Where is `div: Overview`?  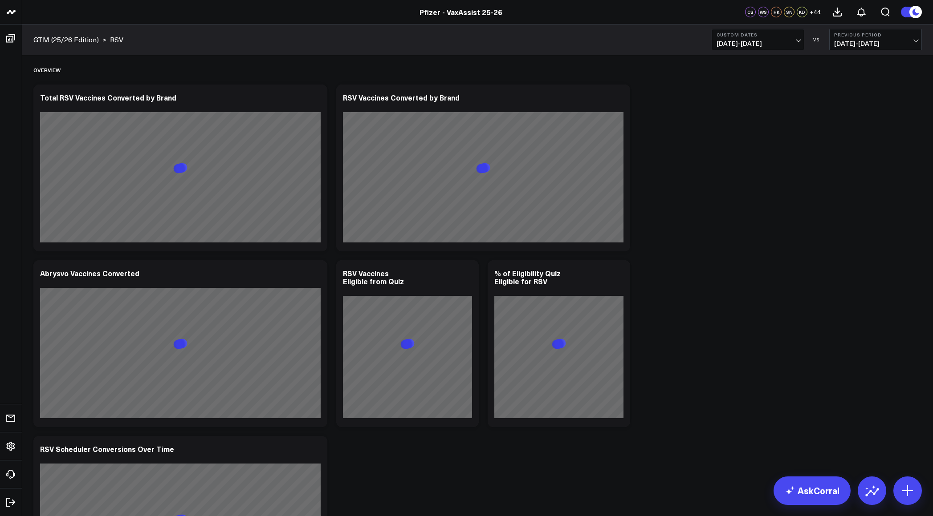 div: Overview is located at coordinates (47, 70).